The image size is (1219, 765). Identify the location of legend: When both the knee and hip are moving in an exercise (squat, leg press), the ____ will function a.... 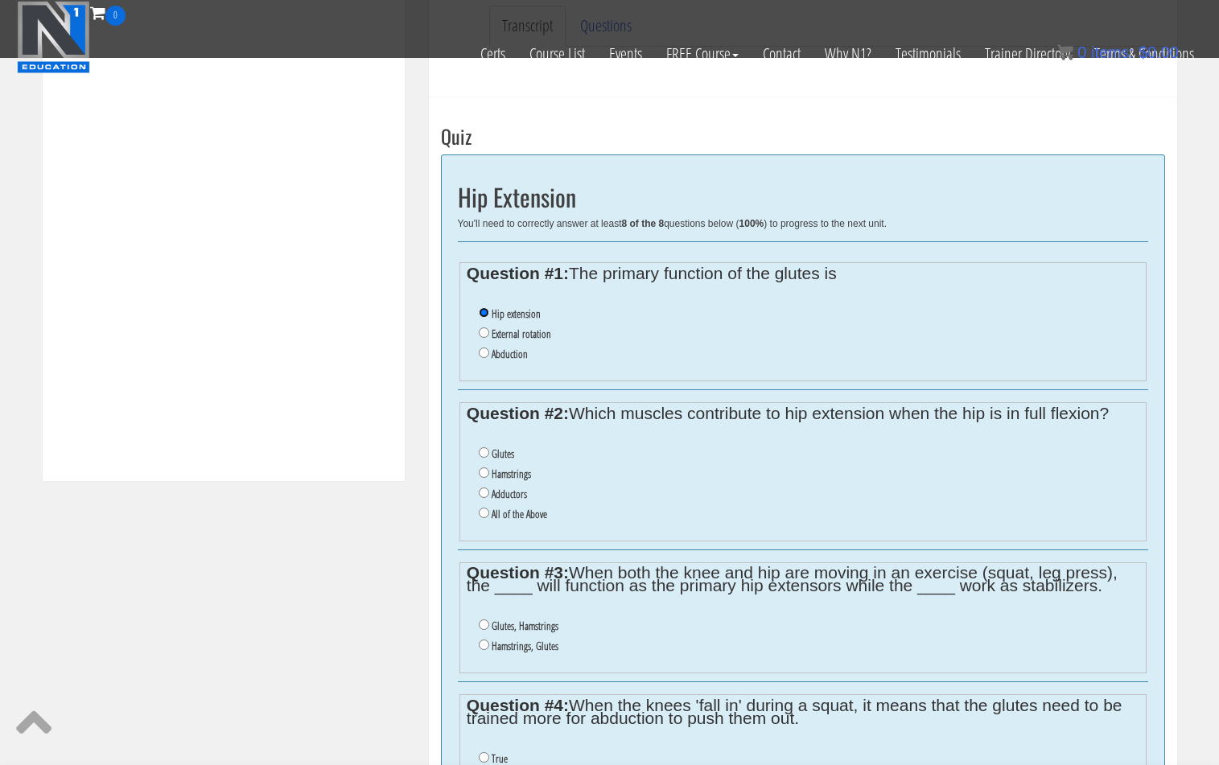
(802, 579).